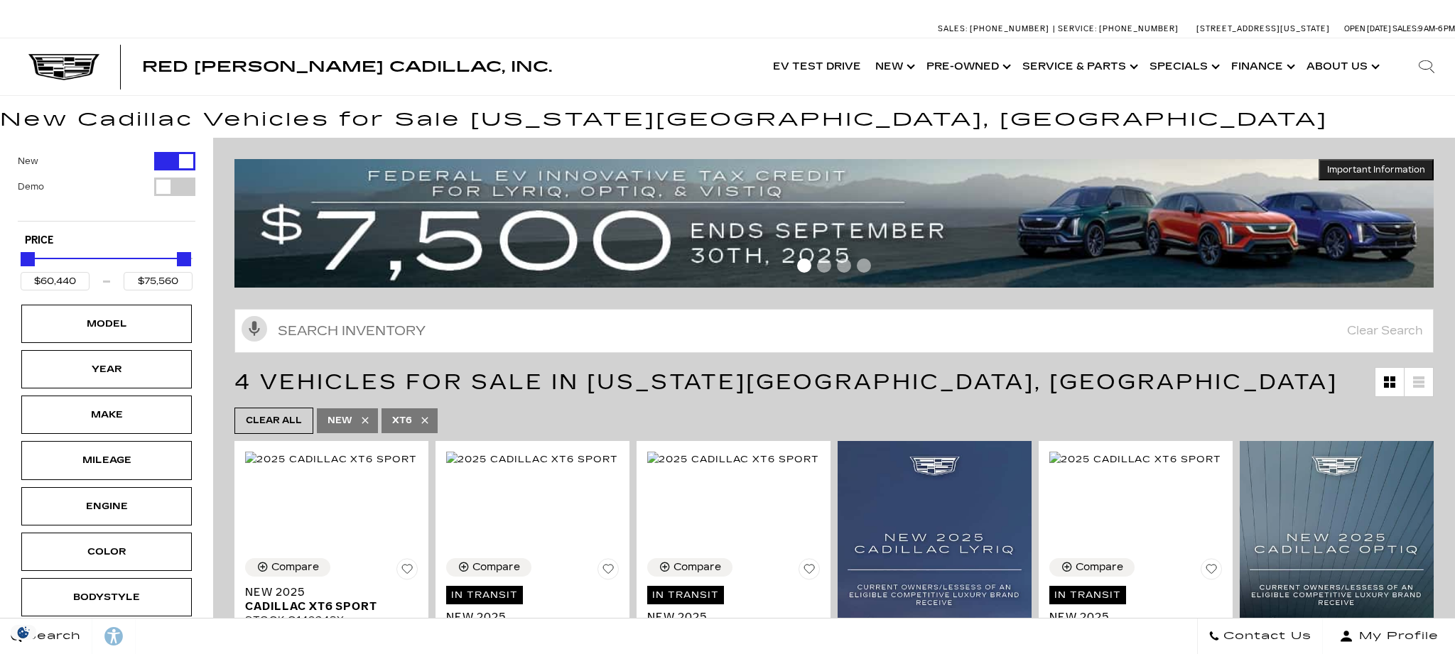 The image size is (1455, 654). What do you see at coordinates (107, 552) in the screenshot?
I see `div: Color` at bounding box center [107, 552].